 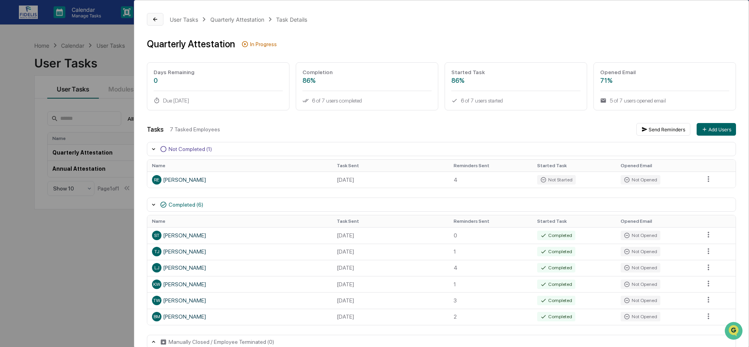 What do you see at coordinates (81, 103) in the screenshot?
I see `span: Attestations` at bounding box center [81, 103].